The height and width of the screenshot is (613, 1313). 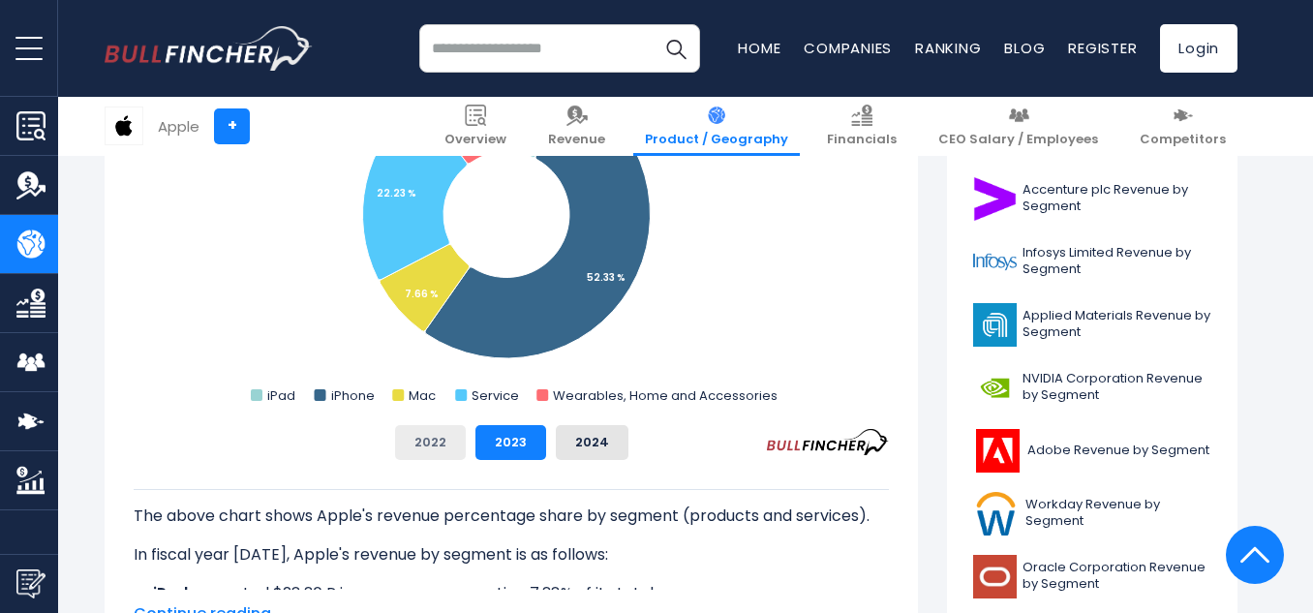 What do you see at coordinates (476, 139) in the screenshot?
I see `span: Overview` at bounding box center [476, 139].